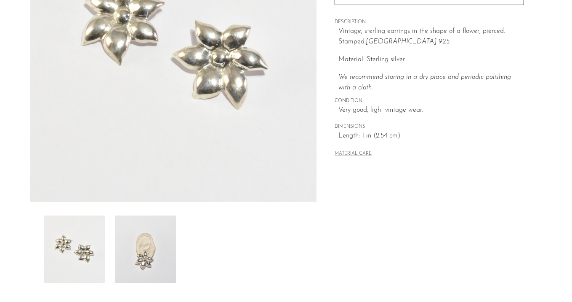 Image resolution: width=572 pixels, height=302 pixels. I want to click on span: Length: 1 in (2.54 cm), so click(431, 136).